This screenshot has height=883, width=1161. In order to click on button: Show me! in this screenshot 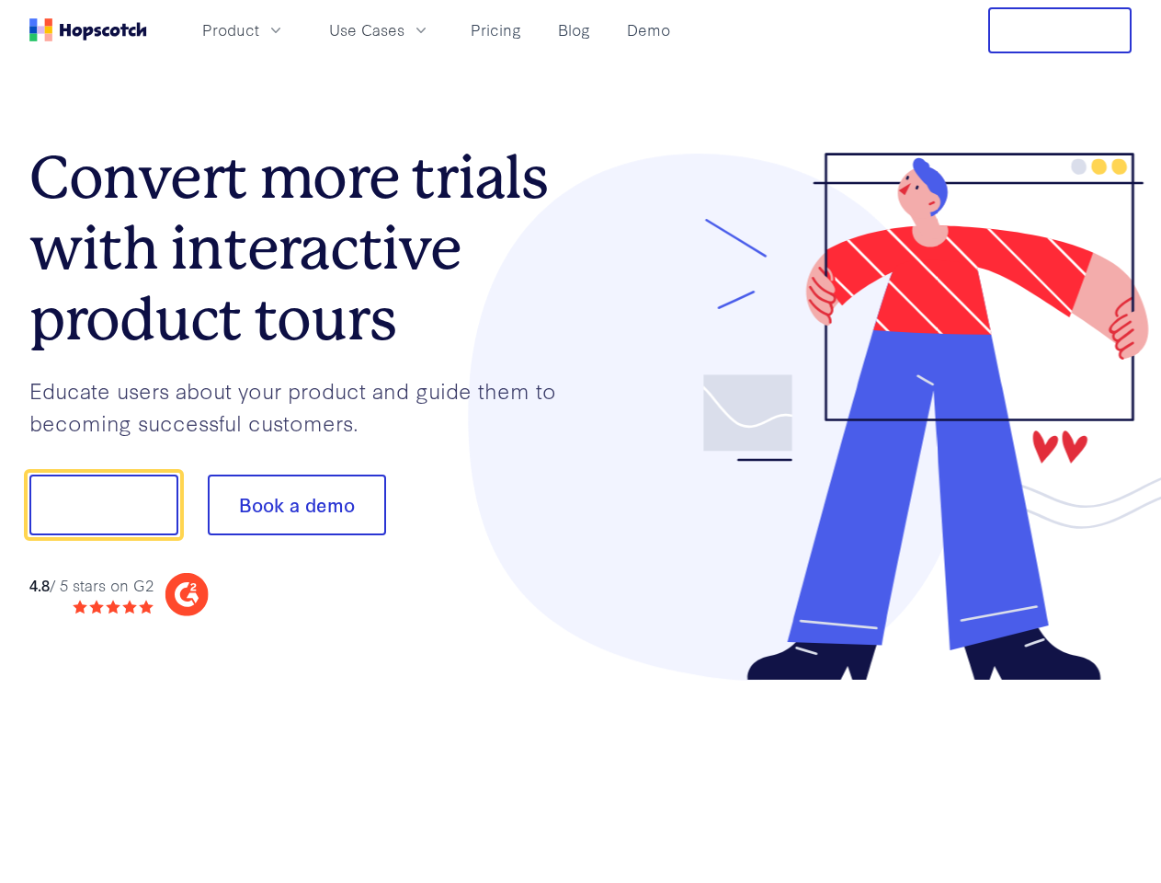, I will do `click(104, 505)`.